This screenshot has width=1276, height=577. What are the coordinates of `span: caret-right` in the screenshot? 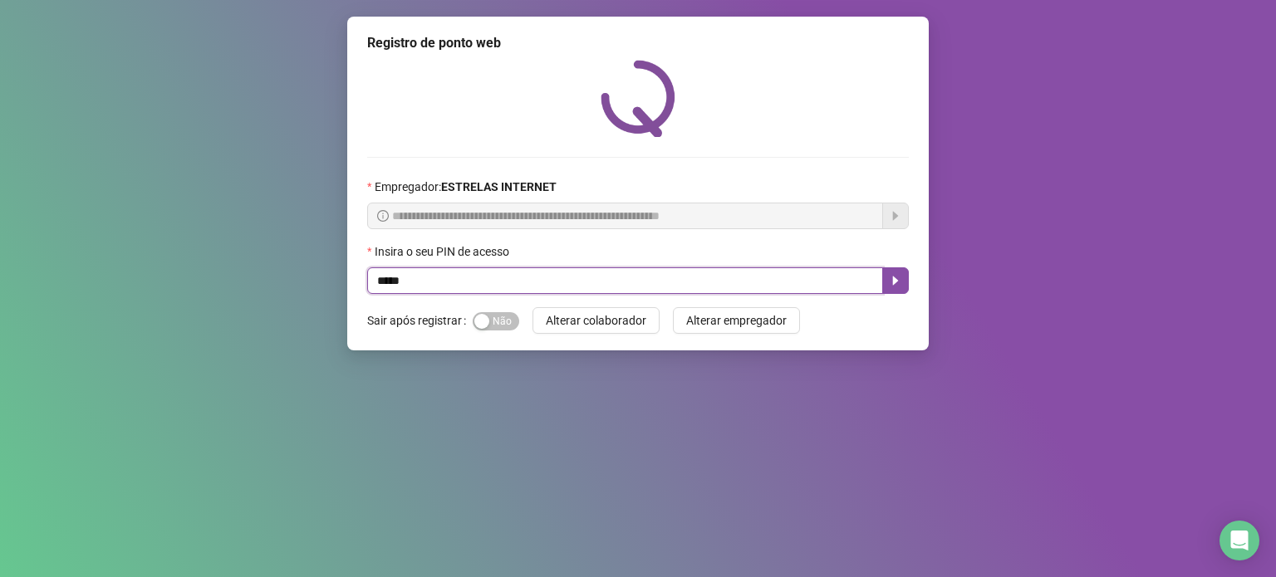 It's located at (896, 281).